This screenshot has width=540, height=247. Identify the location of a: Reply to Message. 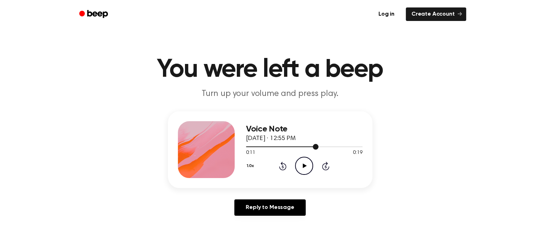
(270, 207).